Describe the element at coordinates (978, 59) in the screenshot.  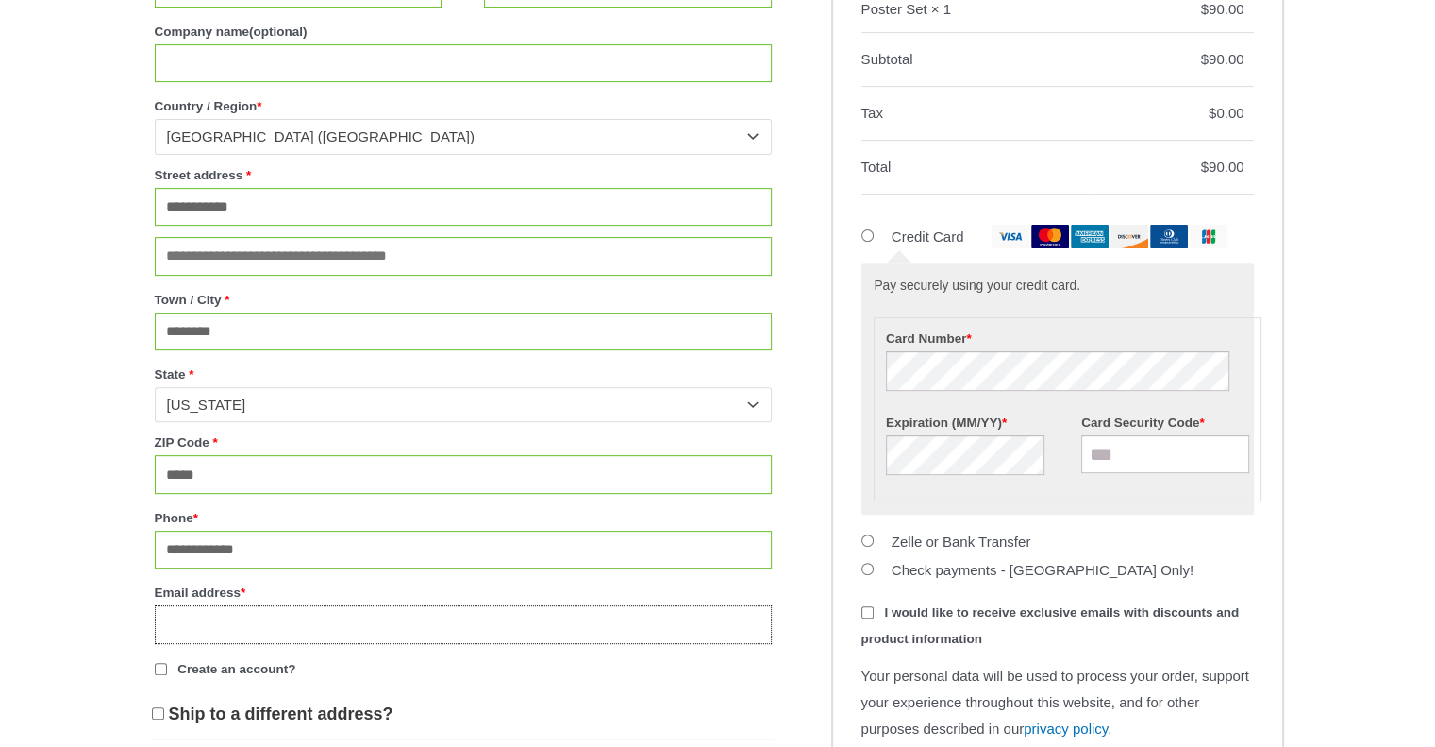
I see `th: Subtotal` at that location.